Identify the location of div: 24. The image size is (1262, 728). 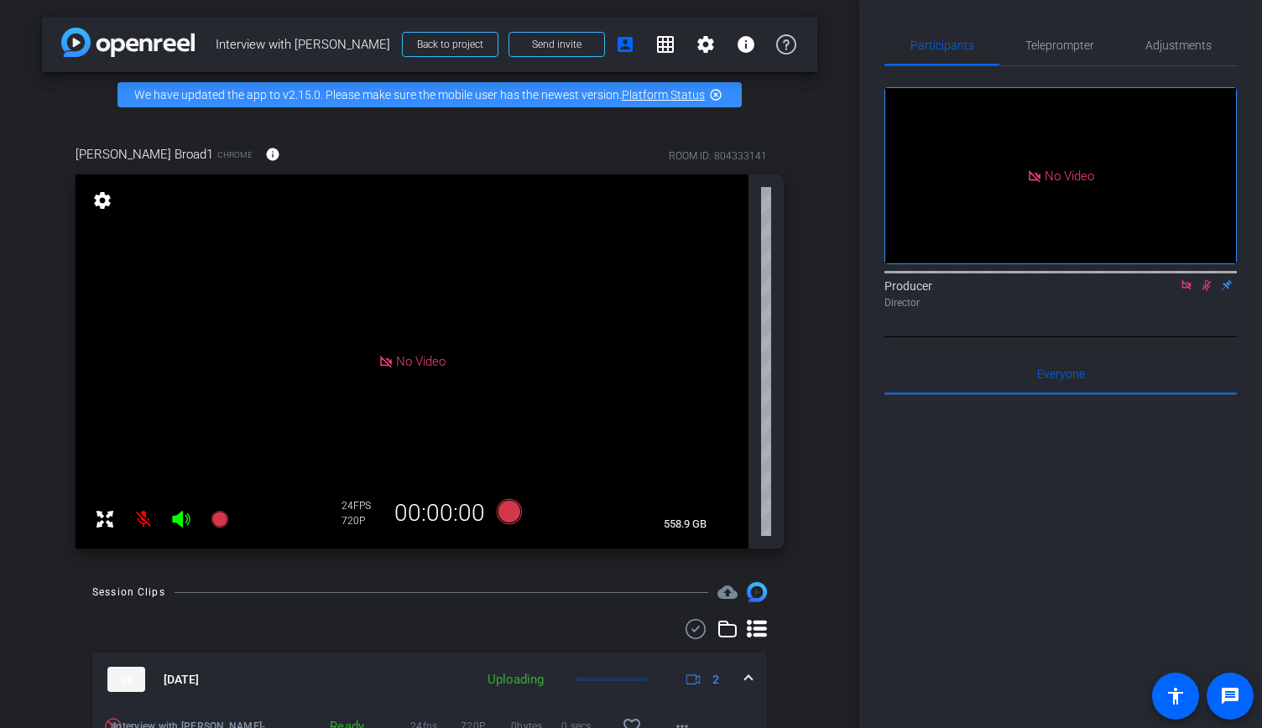
(362, 506).